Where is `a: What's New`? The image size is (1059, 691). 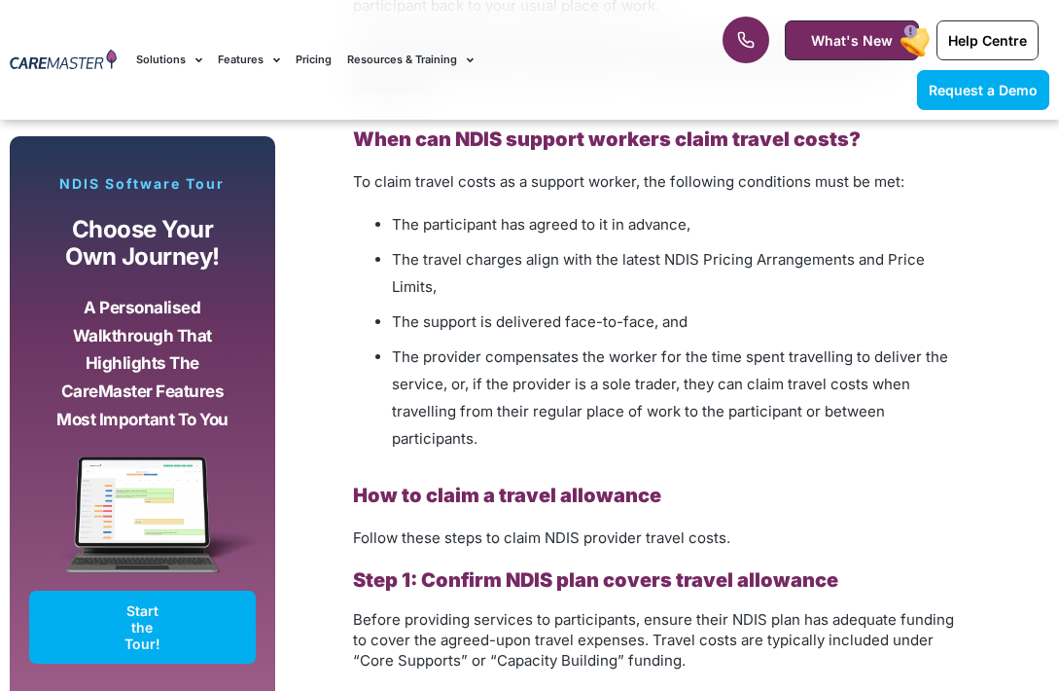
a: What's New is located at coordinates (852, 40).